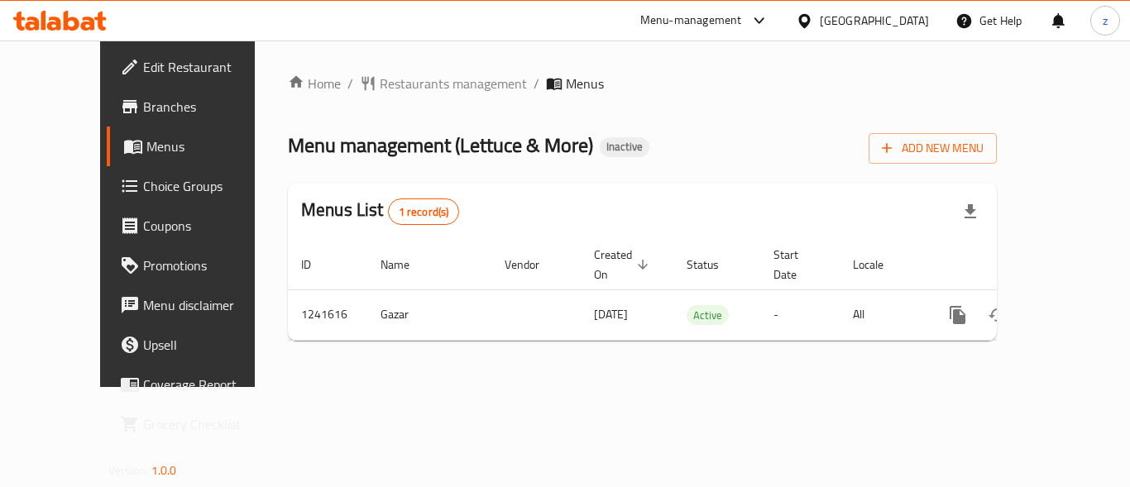 This screenshot has height=487, width=1130. I want to click on span: z, so click(1105, 21).